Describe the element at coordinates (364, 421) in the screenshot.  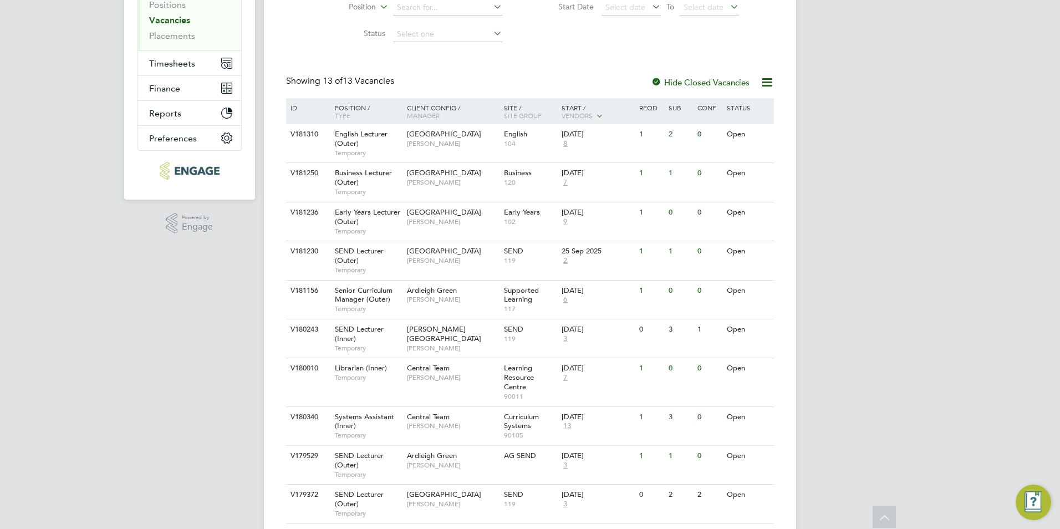
I see `span: Systems Assistant (Inner)` at that location.